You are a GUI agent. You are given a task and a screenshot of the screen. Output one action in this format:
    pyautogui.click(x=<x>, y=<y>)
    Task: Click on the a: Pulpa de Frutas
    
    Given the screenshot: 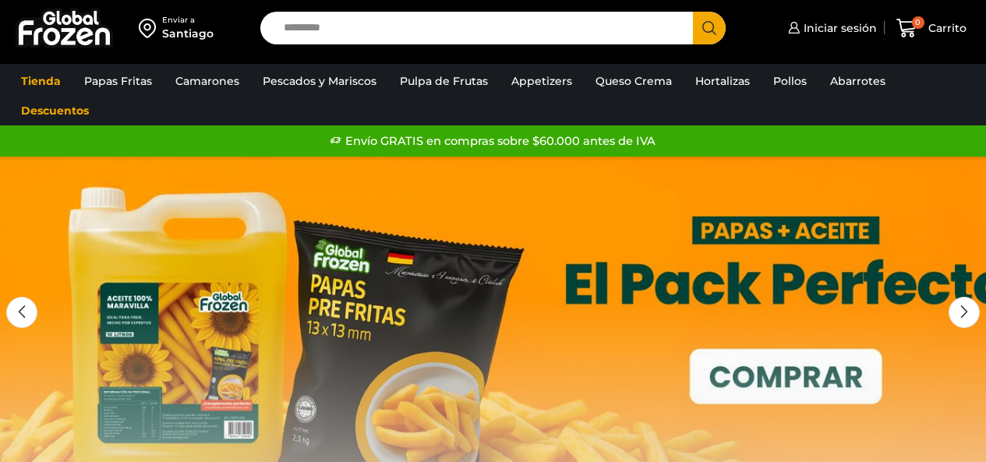 What is the action you would take?
    pyautogui.click(x=443, y=81)
    